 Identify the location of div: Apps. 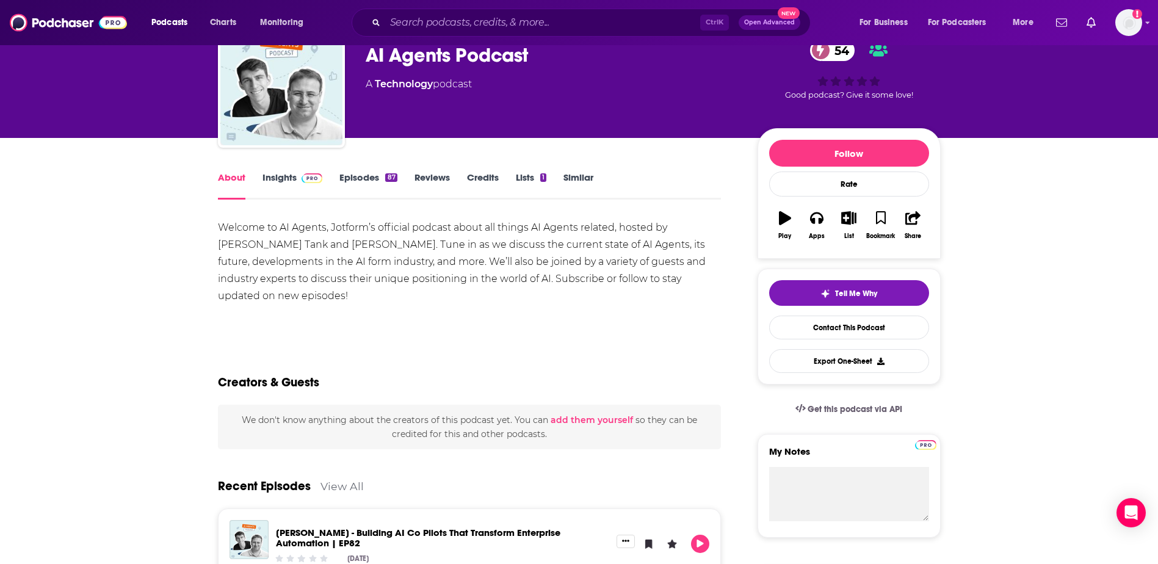
(817, 236).